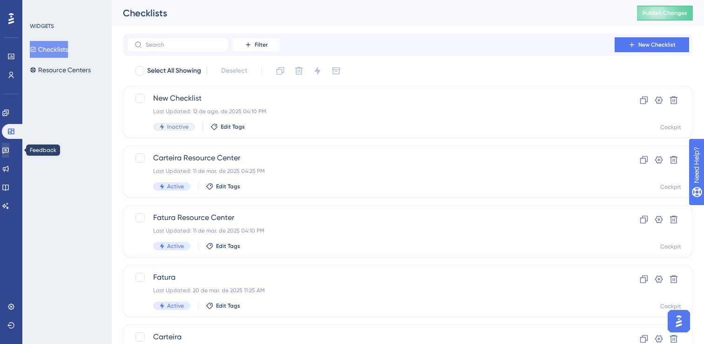 The width and height of the screenshot is (704, 344). I want to click on button: New Checklist, so click(652, 45).